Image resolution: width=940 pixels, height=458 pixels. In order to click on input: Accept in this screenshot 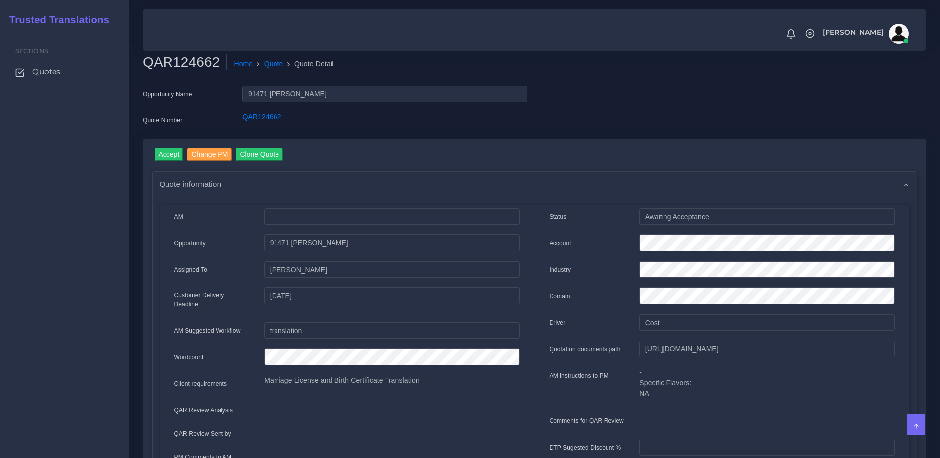, I will do `click(169, 154)`.